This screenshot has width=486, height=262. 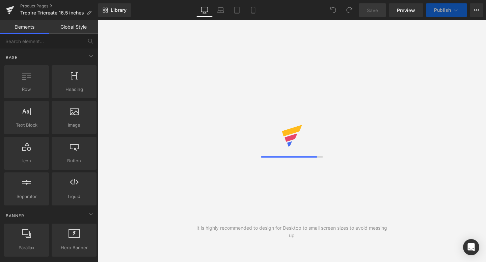 I want to click on span: Parallax, so click(x=26, y=248).